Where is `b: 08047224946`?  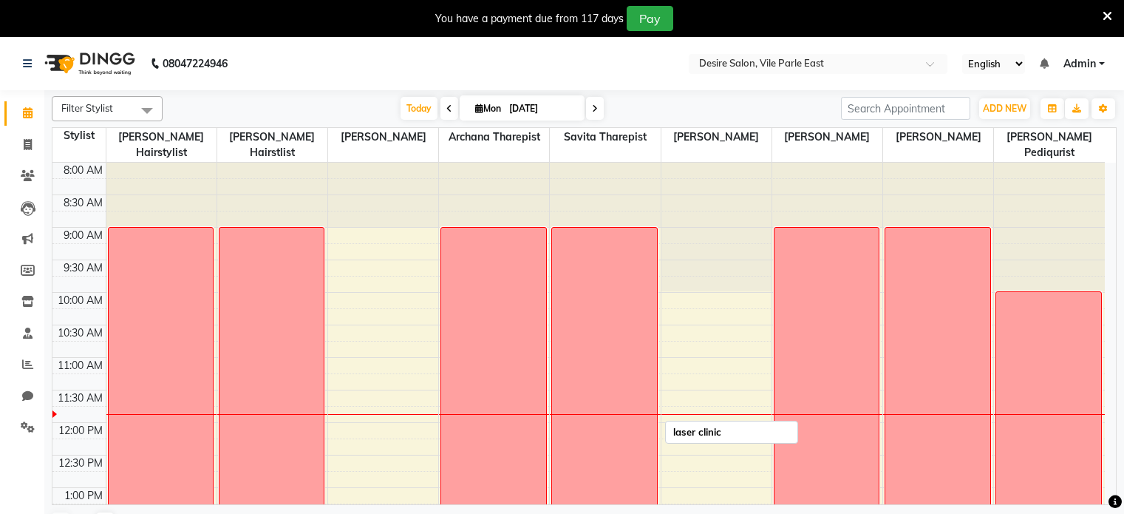 b: 08047224946 is located at coordinates (195, 64).